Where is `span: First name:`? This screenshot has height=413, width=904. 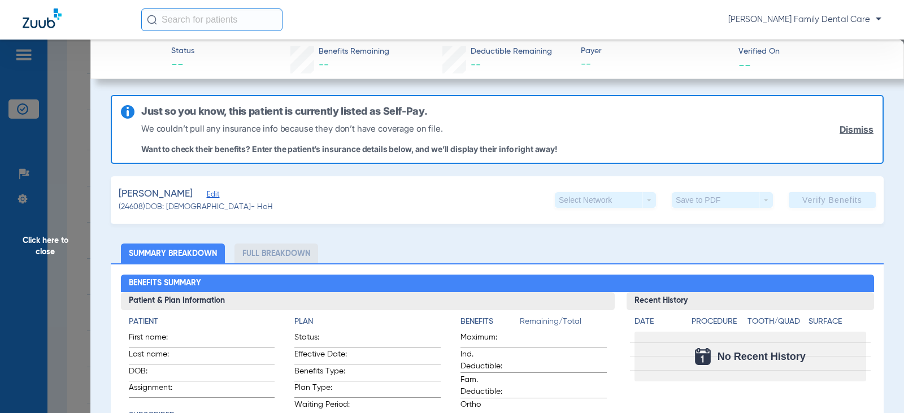 span: First name: is located at coordinates (157, 339).